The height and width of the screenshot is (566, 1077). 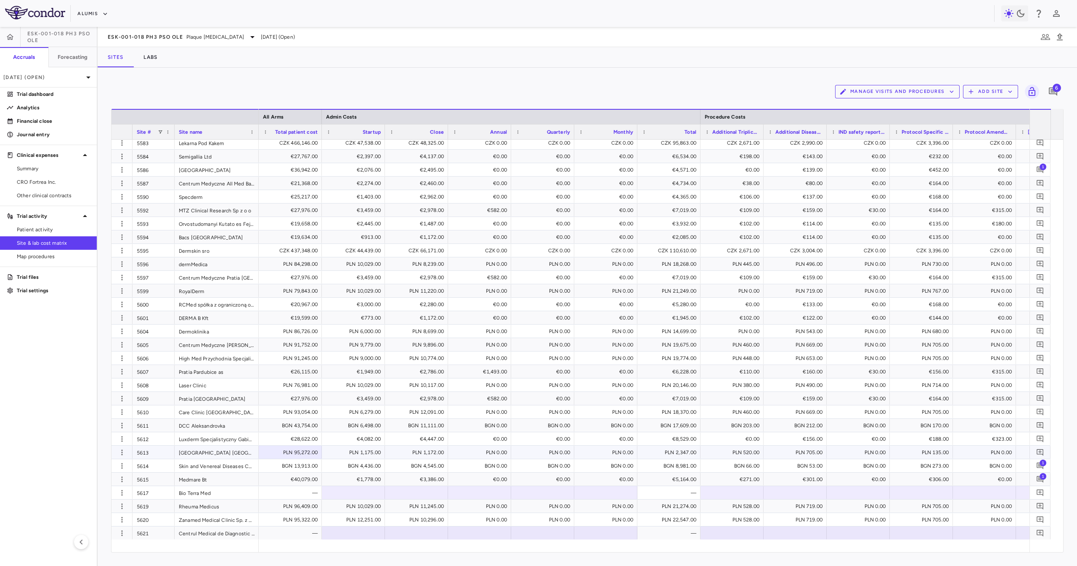 What do you see at coordinates (797, 197) in the screenshot?
I see `div: €137.00` at bounding box center [797, 197].